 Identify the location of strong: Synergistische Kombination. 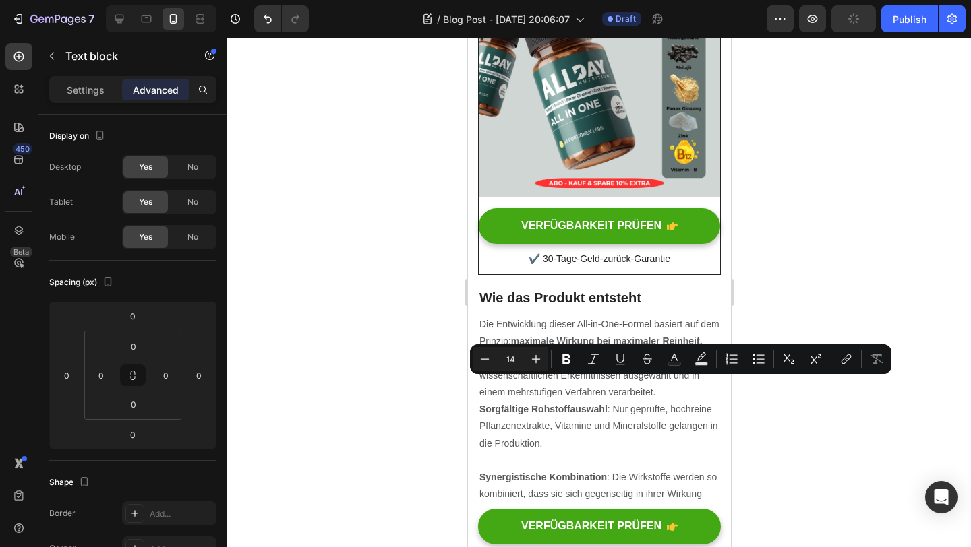
(75, 439).